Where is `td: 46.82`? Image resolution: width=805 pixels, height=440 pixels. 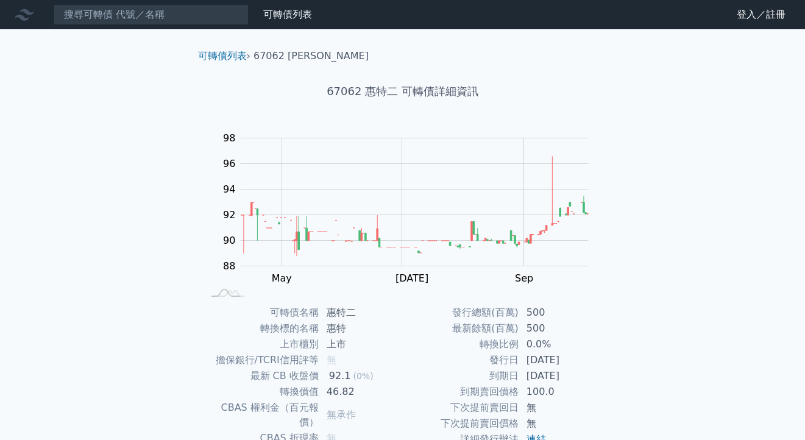 td: 46.82 is located at coordinates (361, 392).